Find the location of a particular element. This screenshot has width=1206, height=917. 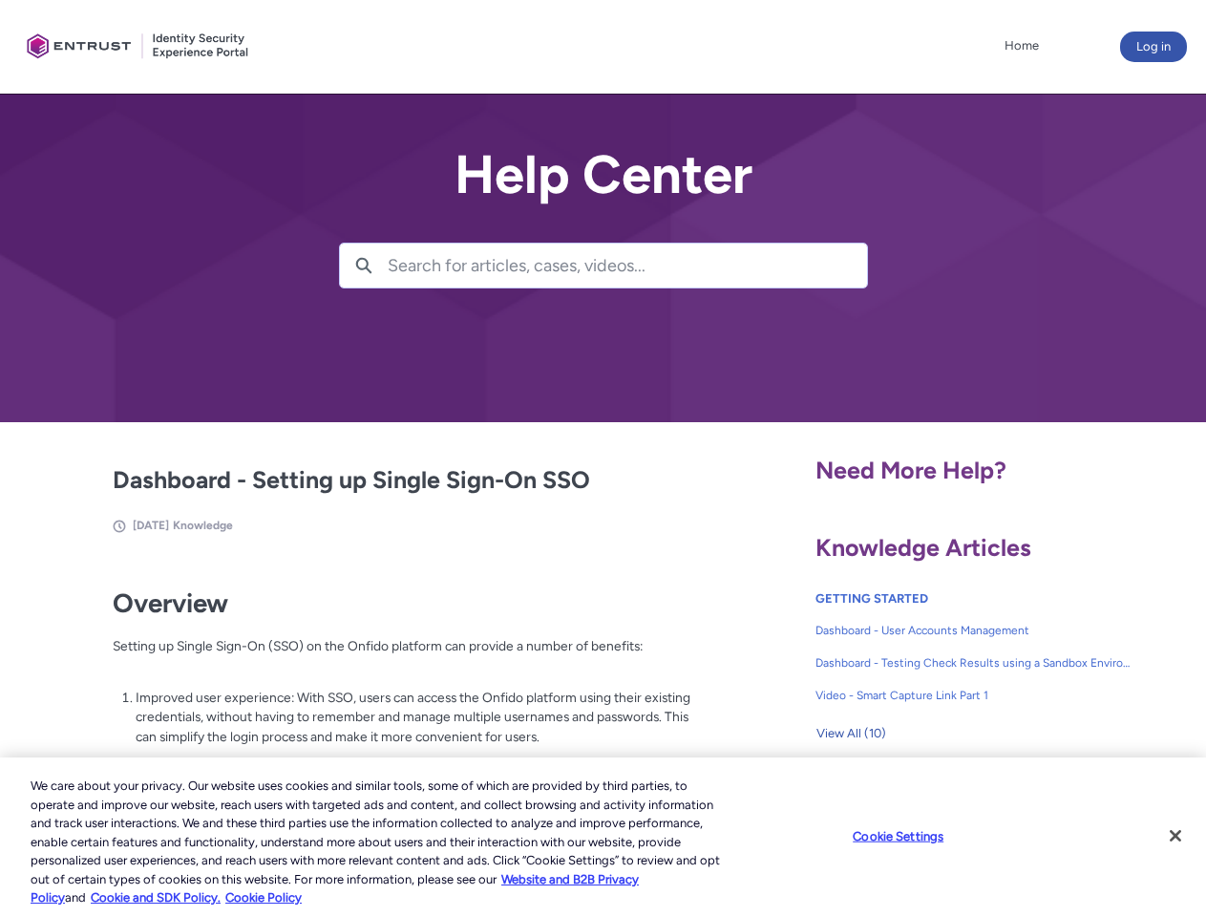

button: Search is located at coordinates (364, 266).